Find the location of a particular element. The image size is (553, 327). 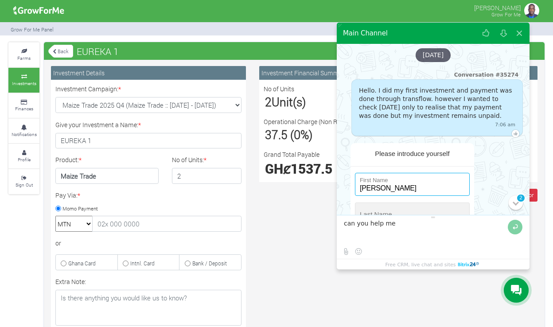

a: Back is located at coordinates (61, 51).